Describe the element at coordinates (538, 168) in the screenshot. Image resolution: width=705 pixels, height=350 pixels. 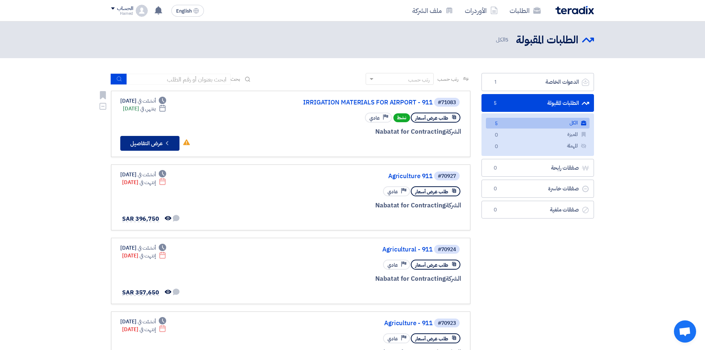
I see `a: صفقات رابحة0` at that location.